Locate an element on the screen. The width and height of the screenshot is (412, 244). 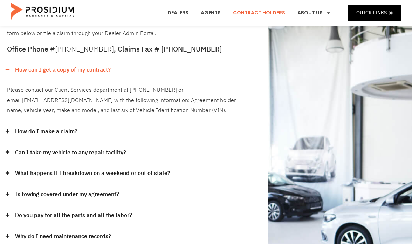
a: How can I get a copy of my contract? is located at coordinates (63, 70).